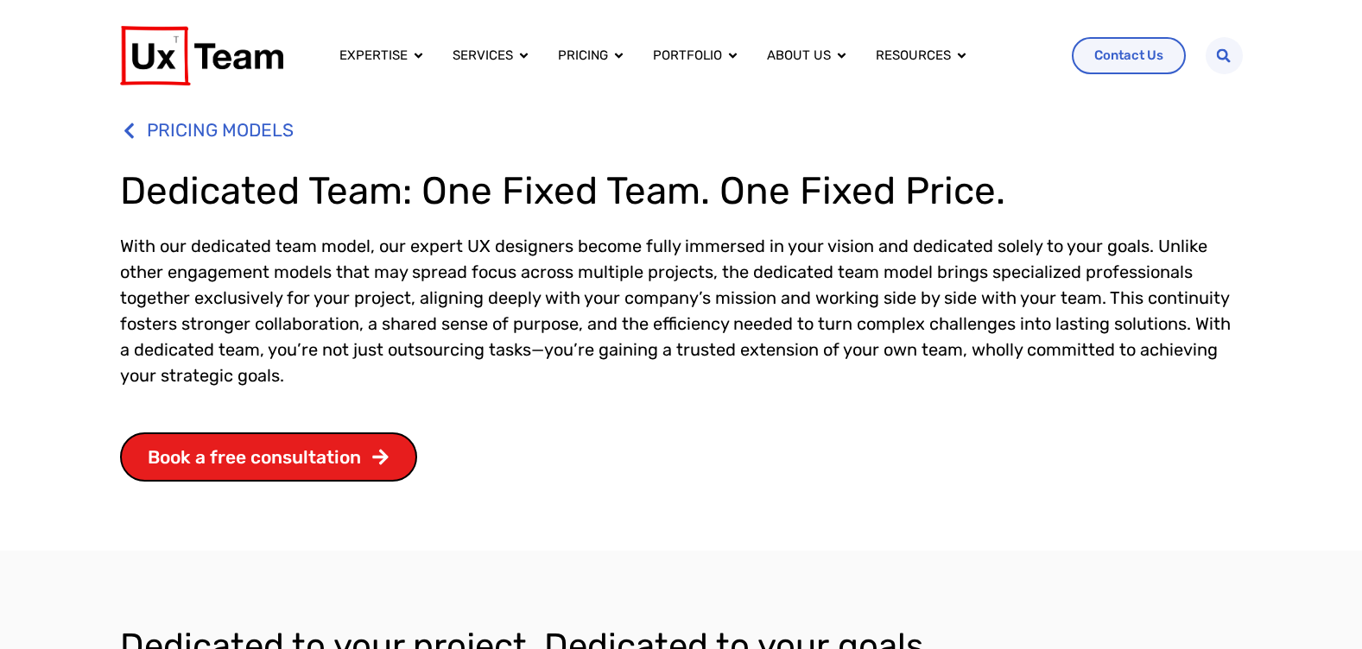 This screenshot has width=1362, height=649. Describe the element at coordinates (687, 55) in the screenshot. I see `a: Portfolio` at that location.